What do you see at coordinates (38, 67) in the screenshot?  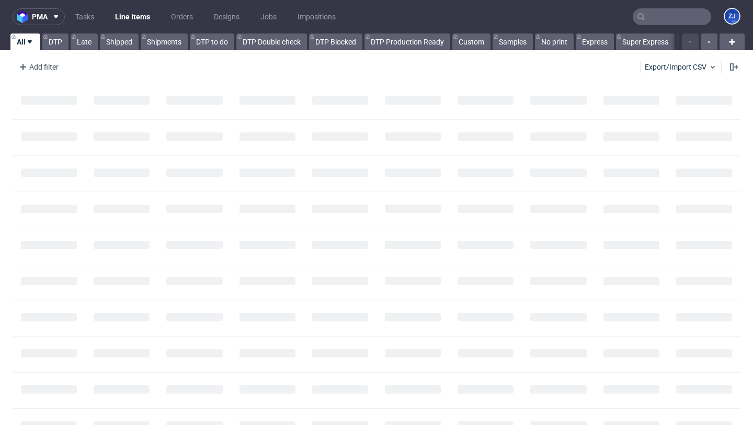 I see `div: Add filter` at bounding box center [38, 67].